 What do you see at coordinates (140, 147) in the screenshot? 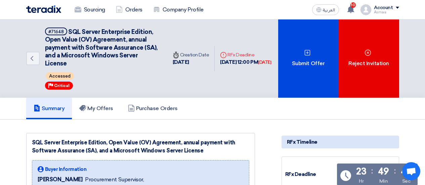
I see `div: SQL Server Enterprise Edition, Open Value (OV) Agreement, annual payment with Software Assurance ...` at bounding box center [140, 147].